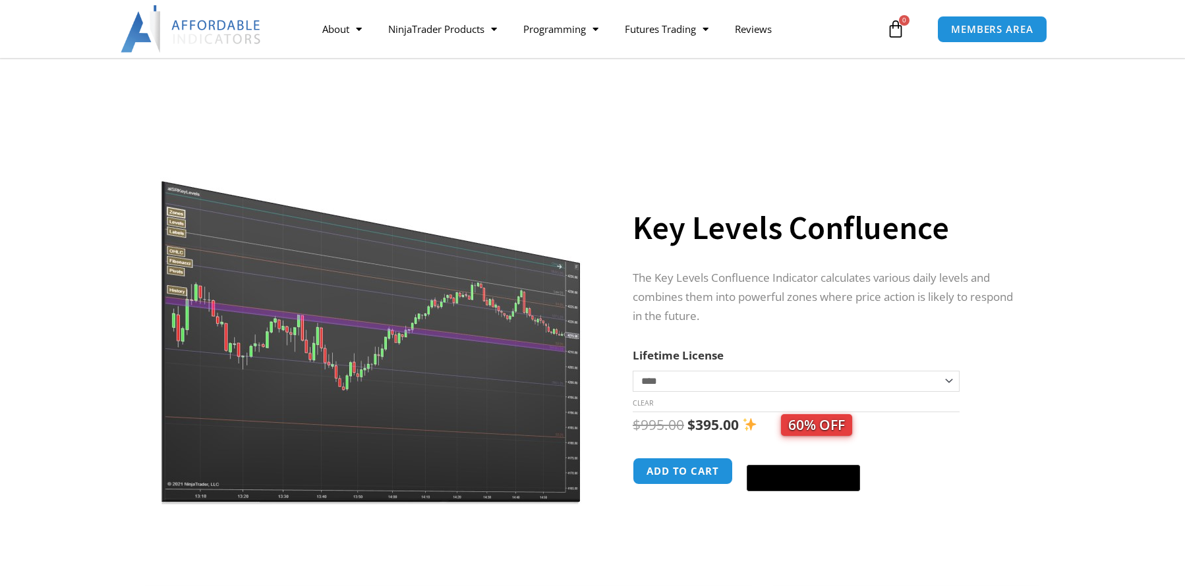 The width and height of the screenshot is (1185, 586). What do you see at coordinates (658, 425) in the screenshot?
I see `bdi: 995.00` at bounding box center [658, 425].